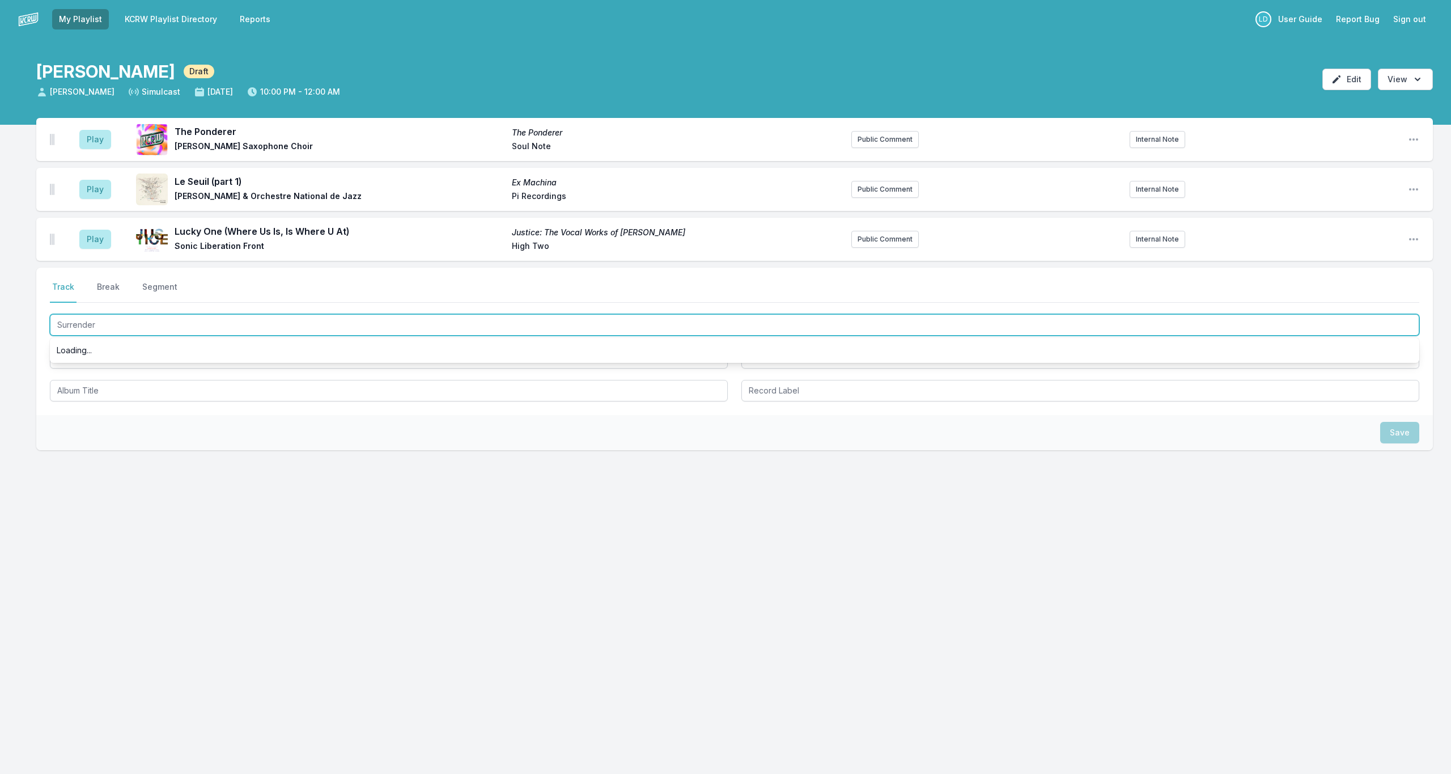 The height and width of the screenshot is (774, 1451). Describe the element at coordinates (154, 92) in the screenshot. I see `span: Simulcast` at that location.